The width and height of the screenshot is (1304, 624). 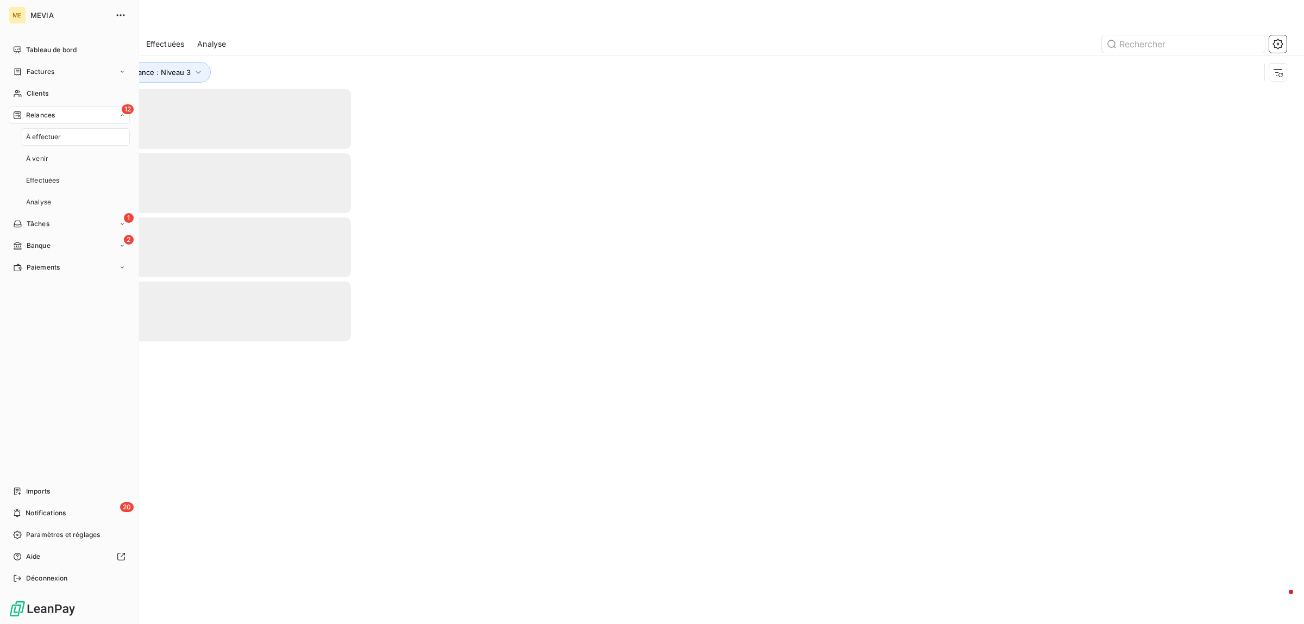 What do you see at coordinates (144, 72) in the screenshot?
I see `button: Niveau de relance : Niveau 3` at bounding box center [144, 72].